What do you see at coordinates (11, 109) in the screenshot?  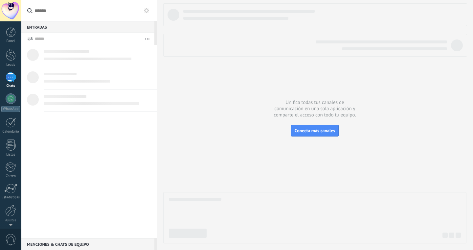 I see `div: WhatsApp` at bounding box center [11, 109].